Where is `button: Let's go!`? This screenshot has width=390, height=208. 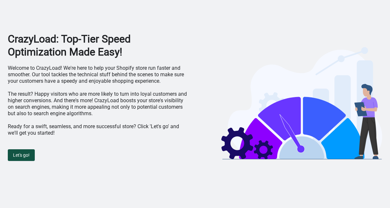 button: Let's go! is located at coordinates (21, 155).